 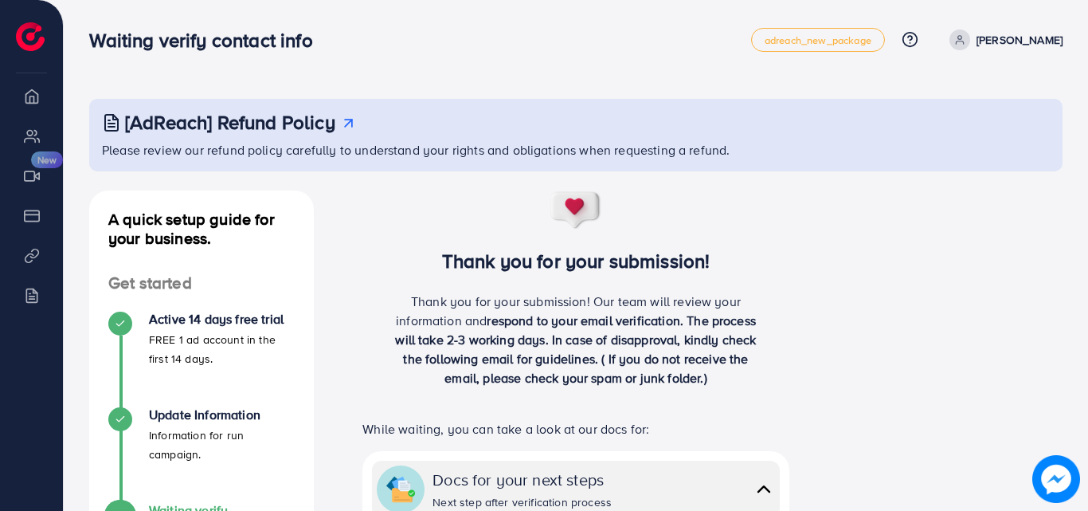 What do you see at coordinates (576, 339) in the screenshot?
I see `p: Thank you for your submission! Our team will review your information and` at bounding box center [576, 339].